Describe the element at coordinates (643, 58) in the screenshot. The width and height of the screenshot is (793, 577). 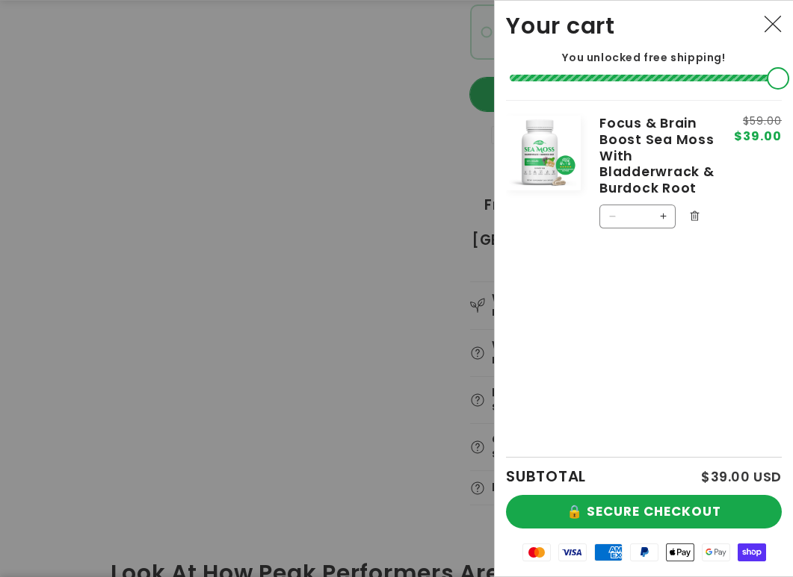
I see `p: You unlocked free shipping!` at that location.